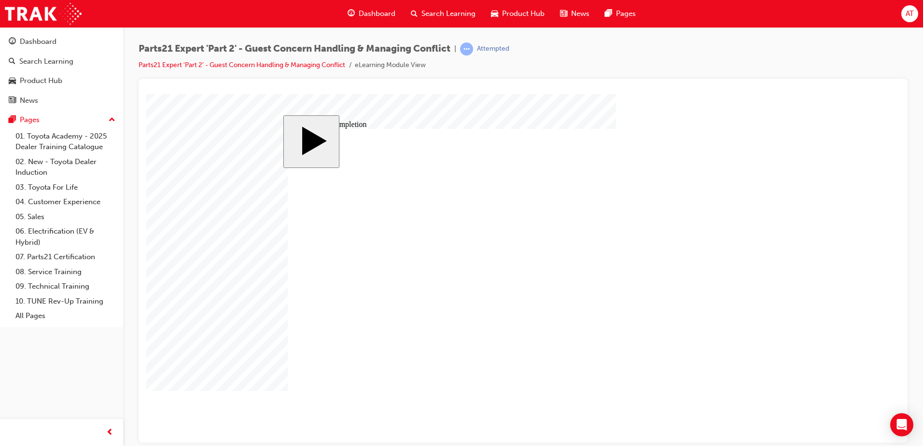 The height and width of the screenshot is (446, 923). What do you see at coordinates (581, 14) in the screenshot?
I see `span: News` at bounding box center [581, 14].